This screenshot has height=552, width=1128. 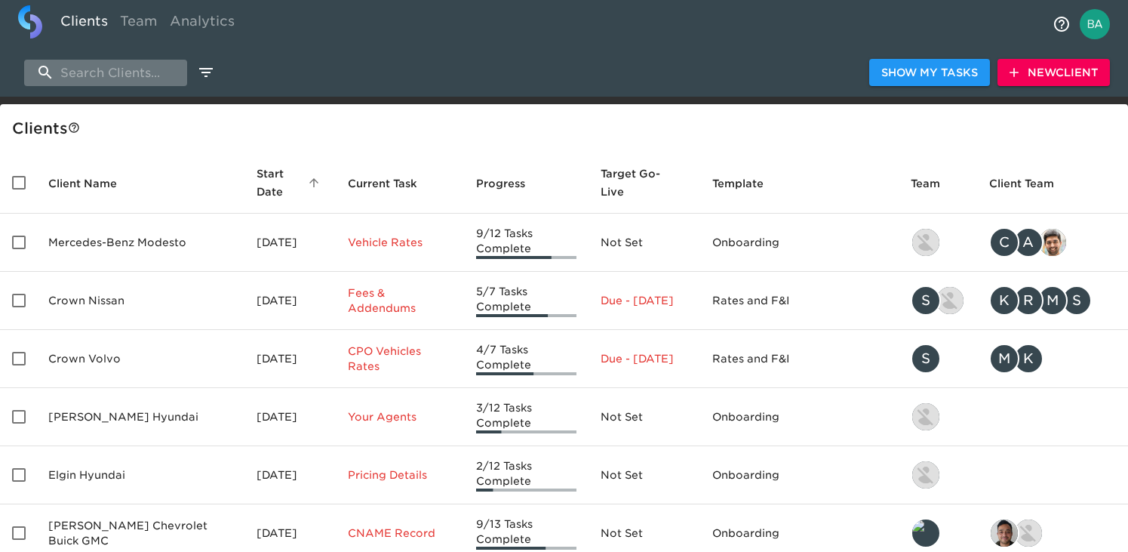 I want to click on p: Vehicle Rates, so click(x=400, y=242).